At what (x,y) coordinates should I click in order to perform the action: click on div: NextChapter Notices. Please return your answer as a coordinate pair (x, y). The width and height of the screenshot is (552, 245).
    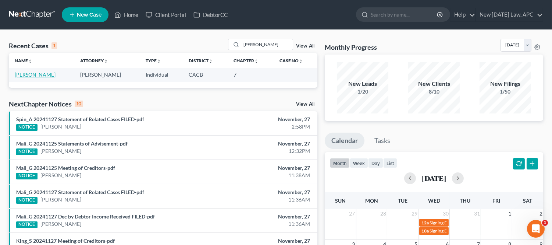
    Looking at the image, I should click on (46, 104).